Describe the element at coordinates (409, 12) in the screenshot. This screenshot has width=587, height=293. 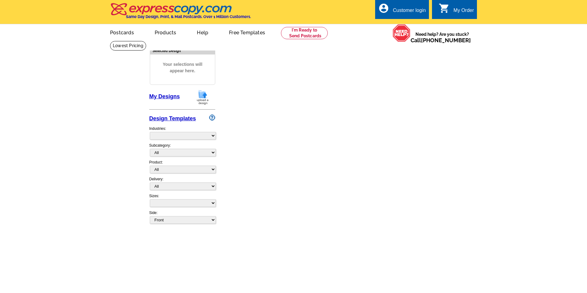
I see `div: Customer login` at that location.